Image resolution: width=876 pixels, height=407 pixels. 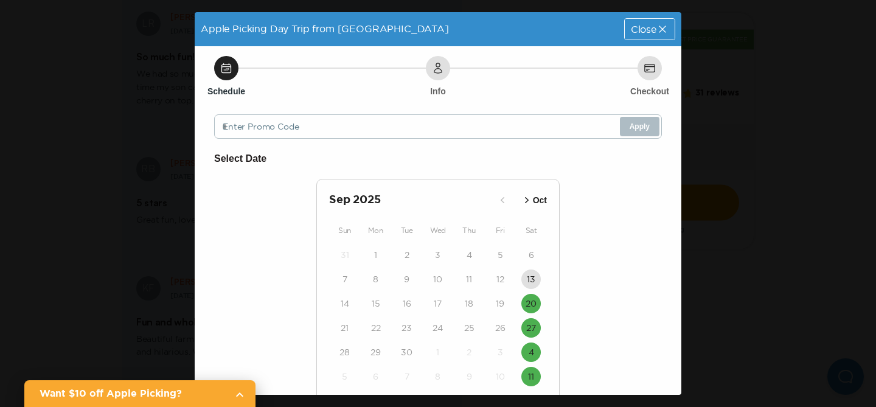 What do you see at coordinates (344, 231) in the screenshot?
I see `div: Sun` at bounding box center [344, 231].